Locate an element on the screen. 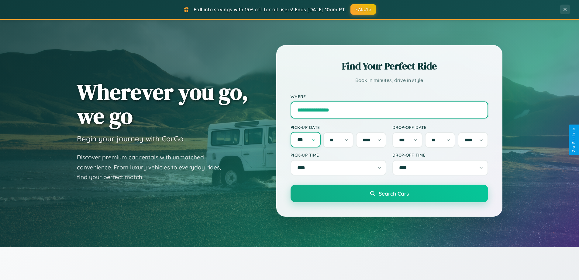 The image size is (579, 280). button: FALL15 is located at coordinates (363, 9).